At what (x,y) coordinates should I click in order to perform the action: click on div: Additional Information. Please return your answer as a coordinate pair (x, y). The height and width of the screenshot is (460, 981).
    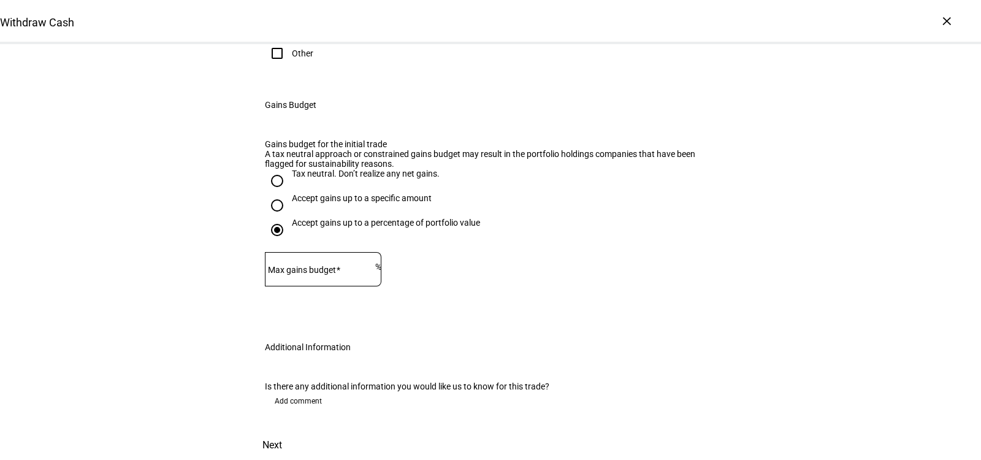
    Looking at the image, I should click on (308, 347).